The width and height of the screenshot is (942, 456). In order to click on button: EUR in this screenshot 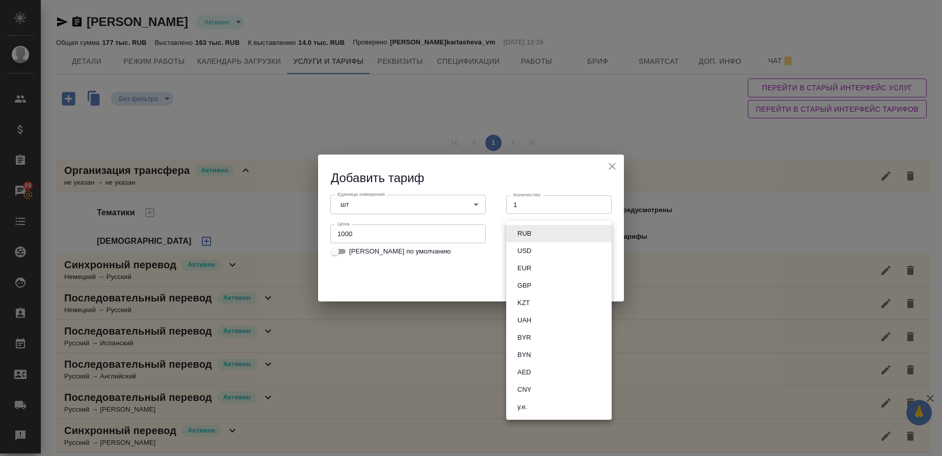, I will do `click(524, 268)`.